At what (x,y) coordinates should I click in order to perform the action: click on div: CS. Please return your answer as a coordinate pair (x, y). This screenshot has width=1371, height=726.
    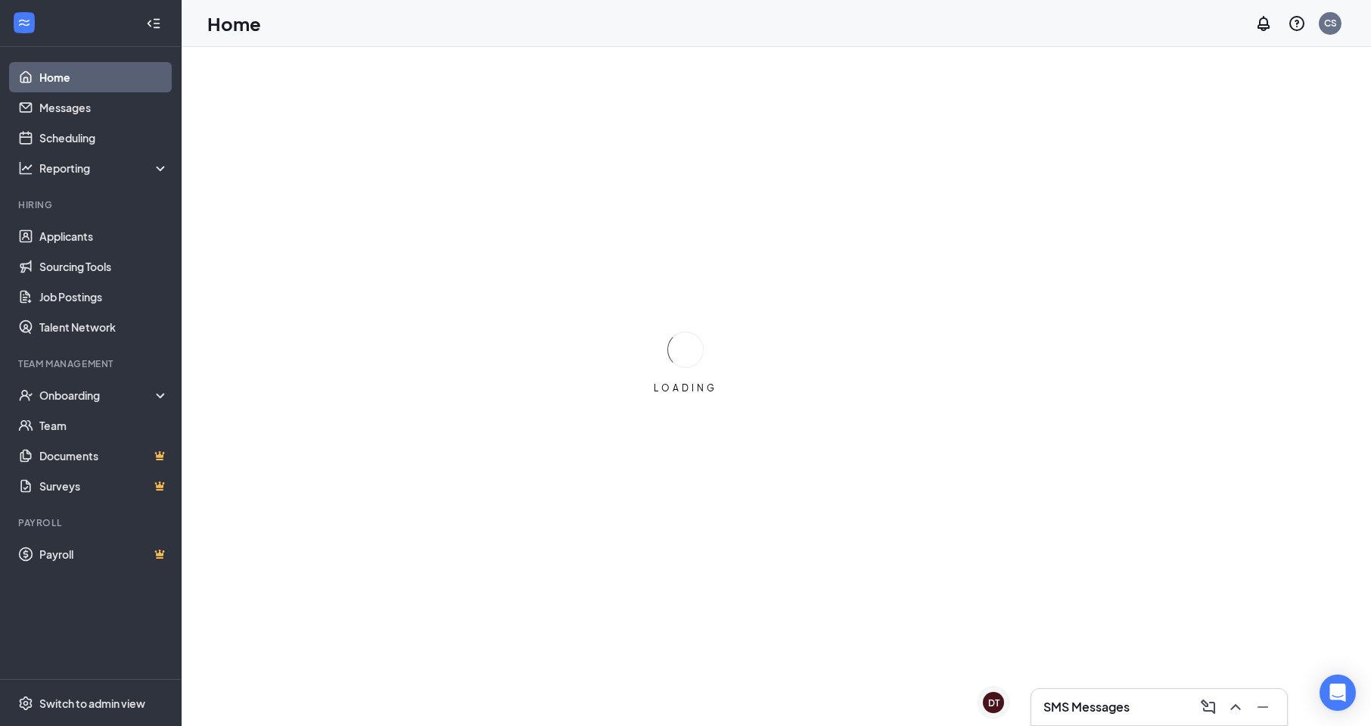
    Looking at the image, I should click on (1331, 23).